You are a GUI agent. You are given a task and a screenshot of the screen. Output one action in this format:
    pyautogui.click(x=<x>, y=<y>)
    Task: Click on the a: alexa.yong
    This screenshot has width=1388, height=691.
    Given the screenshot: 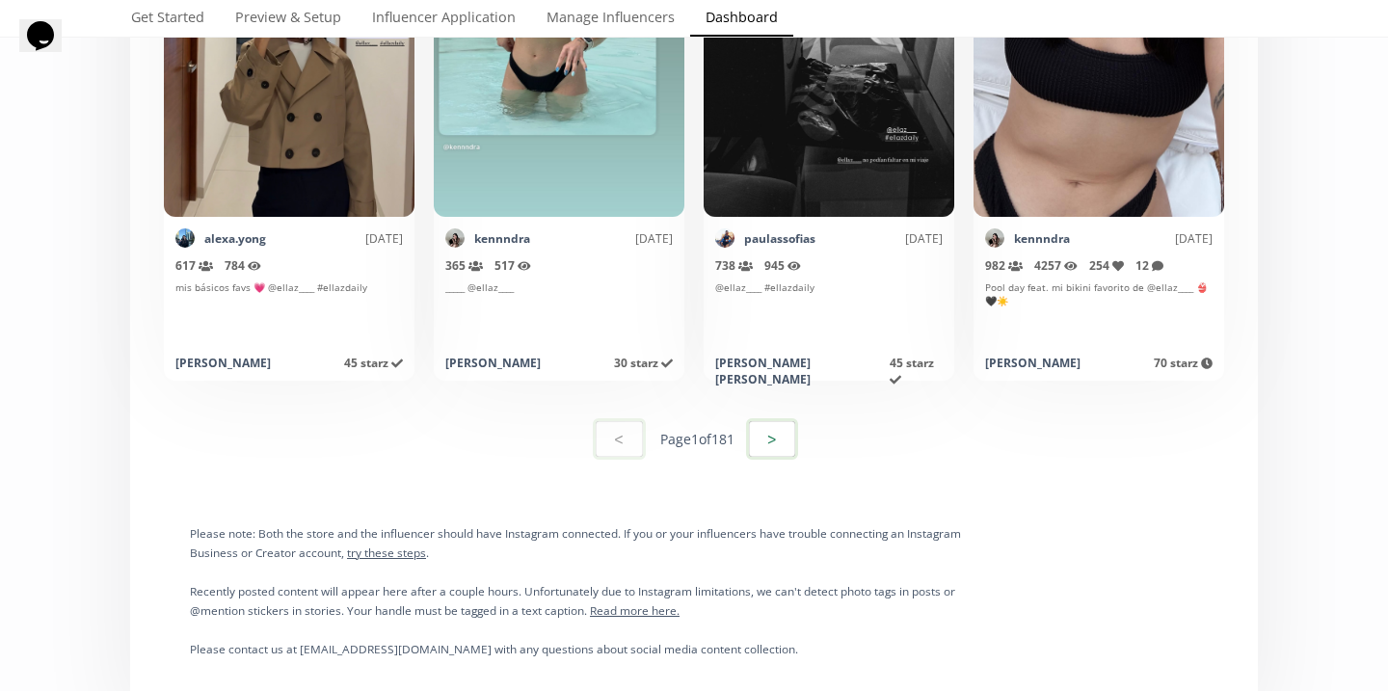 What is the action you would take?
    pyautogui.click(x=235, y=238)
    